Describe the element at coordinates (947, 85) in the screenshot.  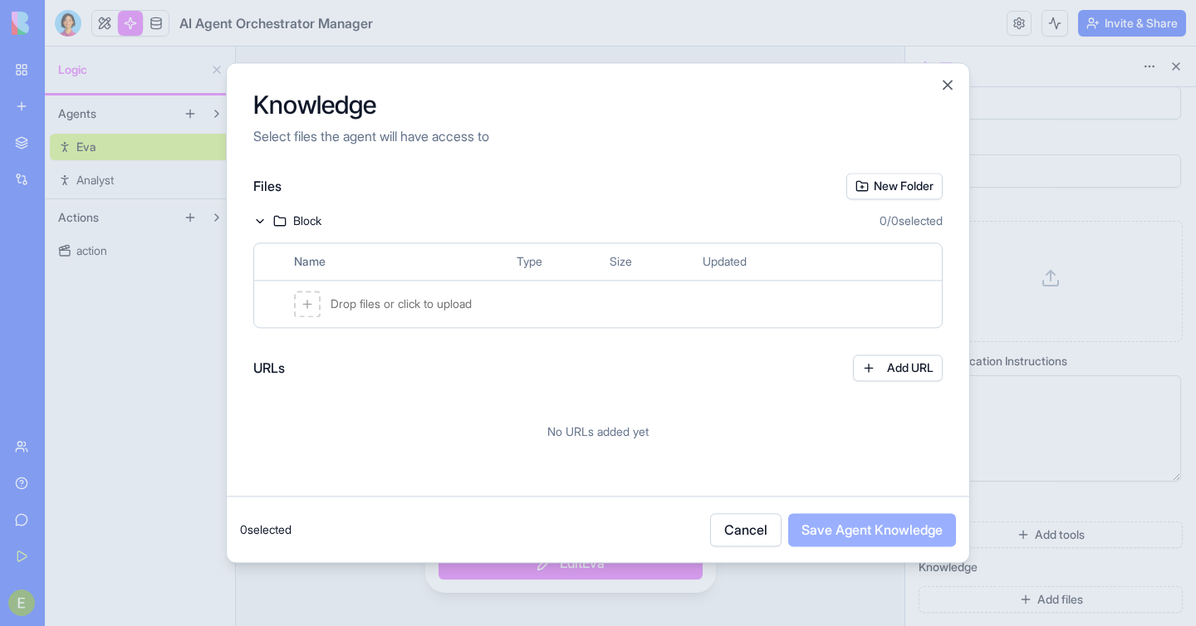
I see `button: Close` at that location.